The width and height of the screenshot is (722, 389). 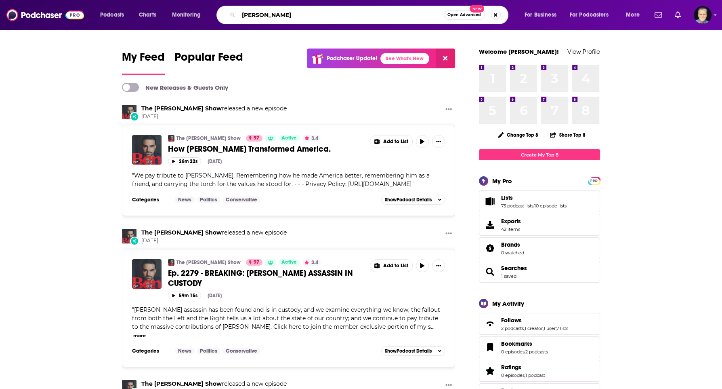 I want to click on a: Follows, so click(x=490, y=324).